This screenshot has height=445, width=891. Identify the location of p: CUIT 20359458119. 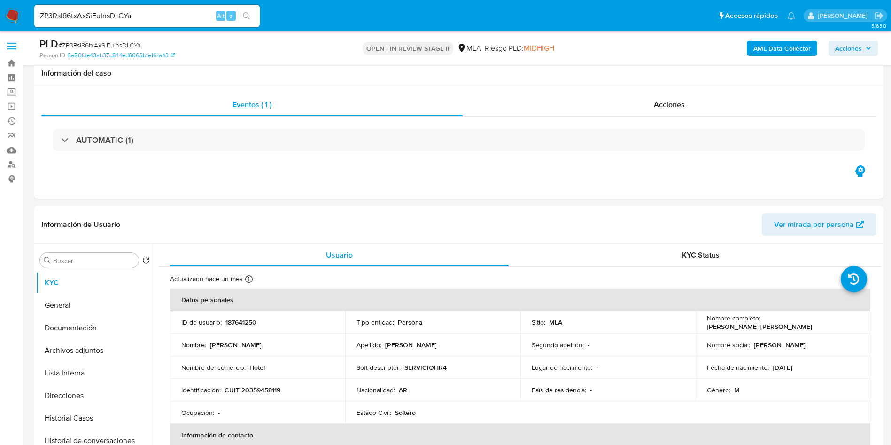
(252, 390).